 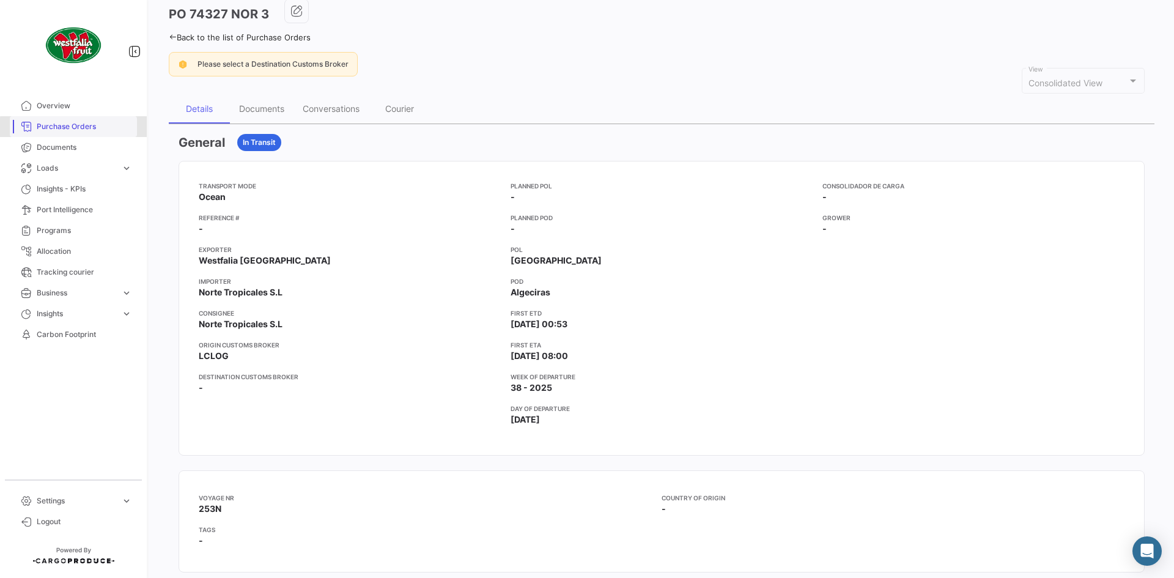 What do you see at coordinates (84, 231) in the screenshot?
I see `span: Programs` at bounding box center [84, 231].